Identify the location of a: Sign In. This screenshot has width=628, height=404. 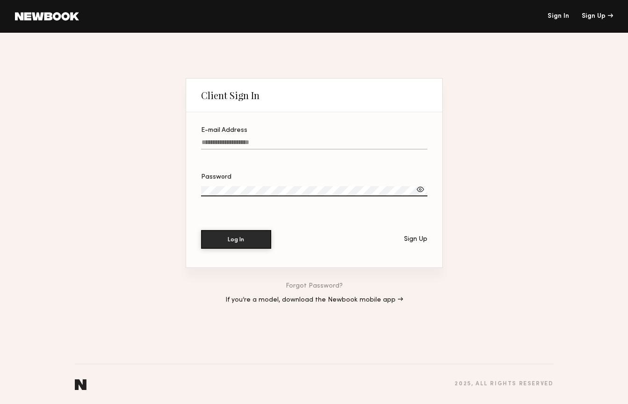
(559, 16).